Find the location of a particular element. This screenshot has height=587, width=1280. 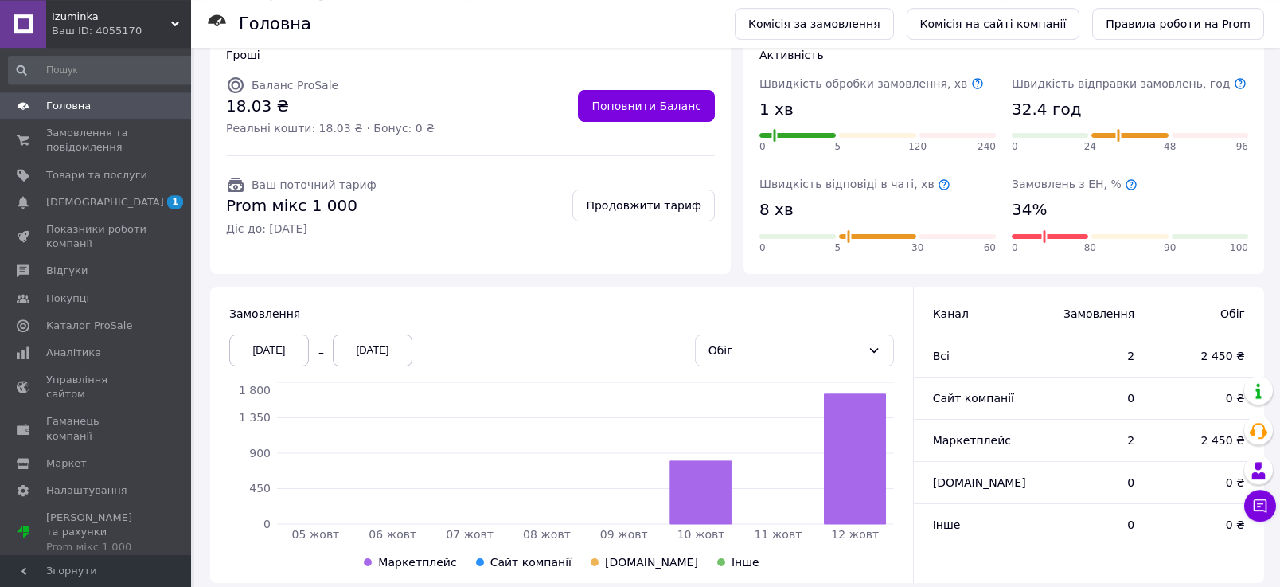

span: 18.03 ₴ is located at coordinates (330, 106).